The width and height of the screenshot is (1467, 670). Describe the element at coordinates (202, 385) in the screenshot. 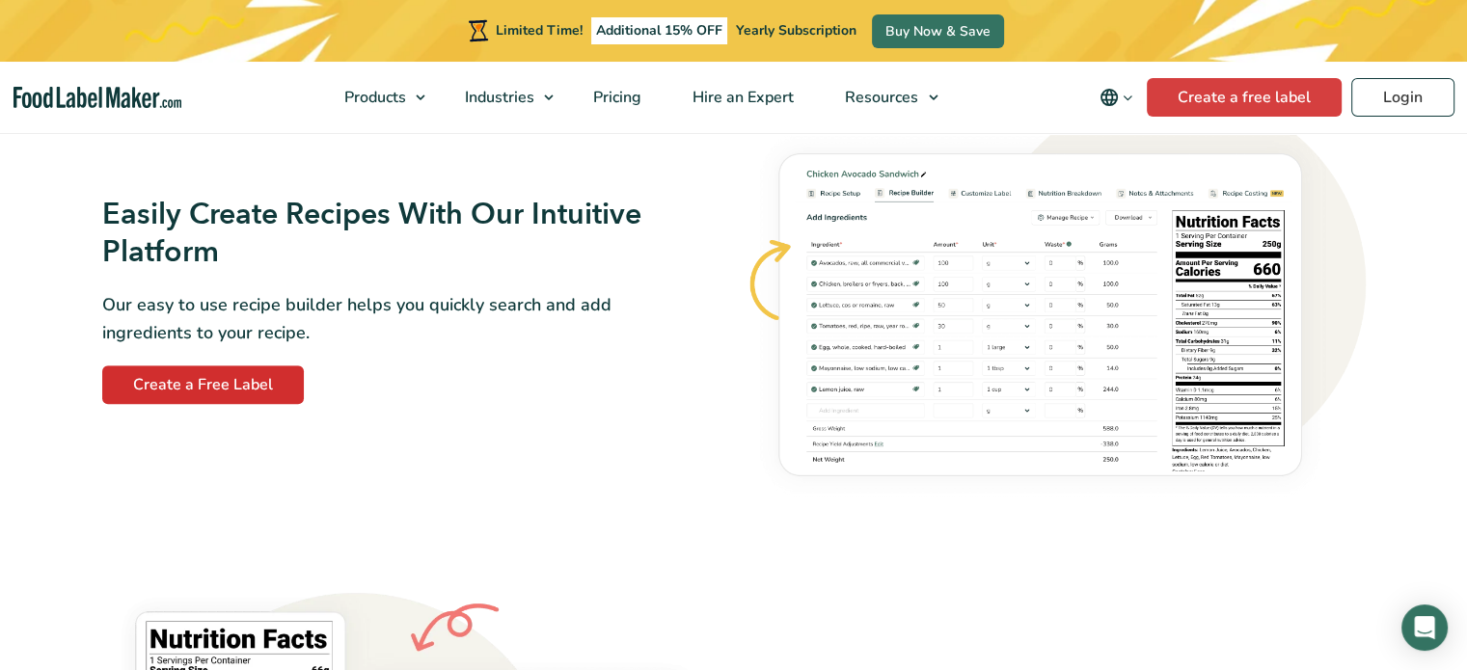

I see `a: Create a Free Label` at that location.